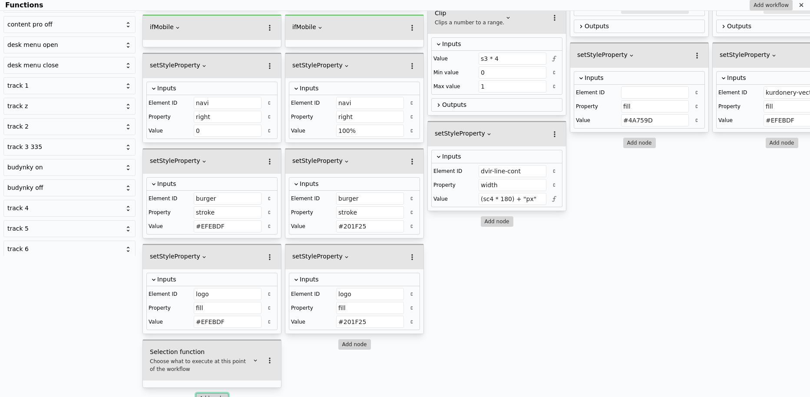 The height and width of the screenshot is (397, 810). I want to click on div: 6 дворів-курдонерів та сквер, so click(132, 338).